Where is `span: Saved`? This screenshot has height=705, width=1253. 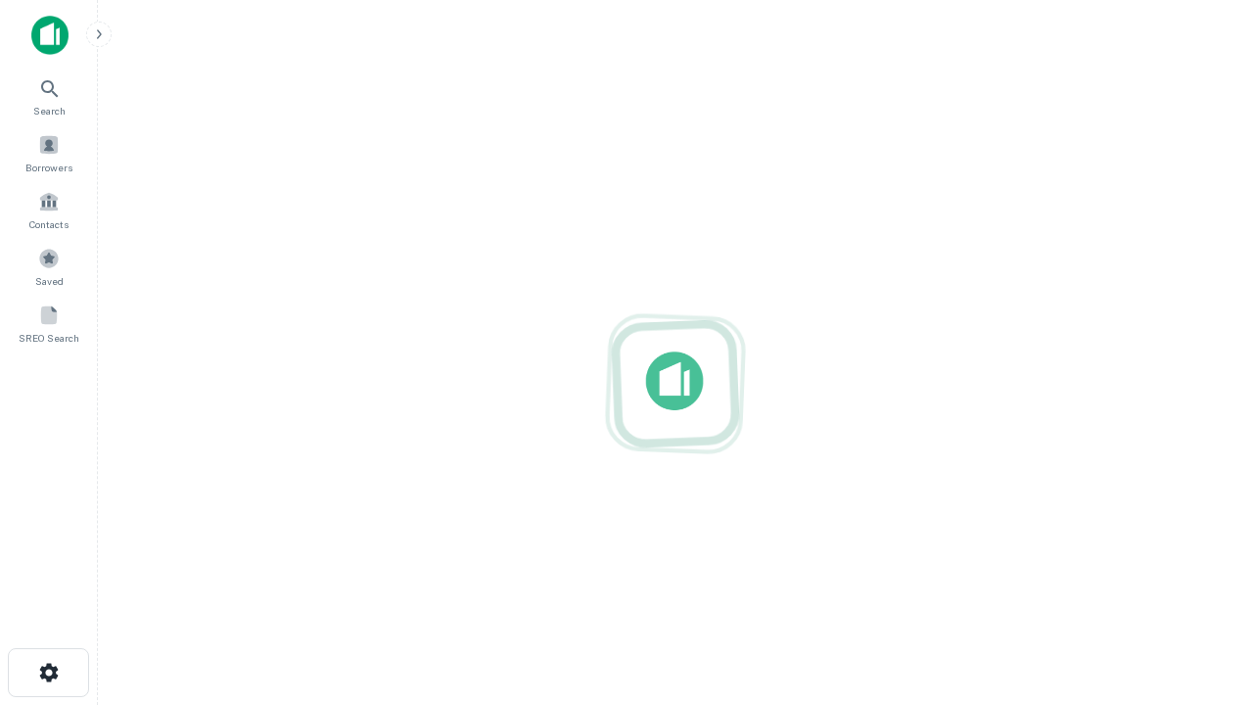 span: Saved is located at coordinates (49, 281).